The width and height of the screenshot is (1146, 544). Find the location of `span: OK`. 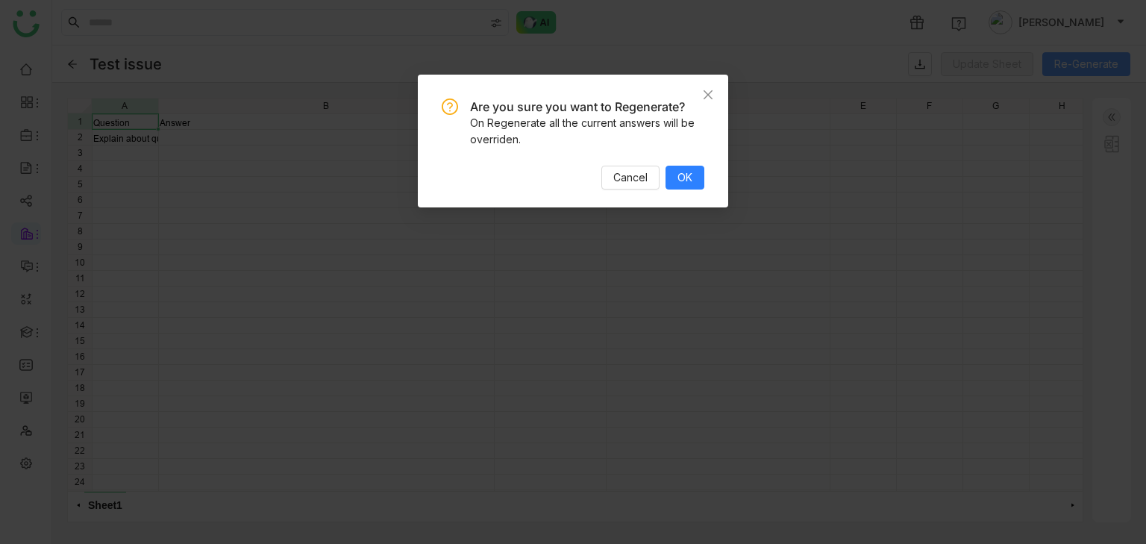

span: OK is located at coordinates (685, 178).